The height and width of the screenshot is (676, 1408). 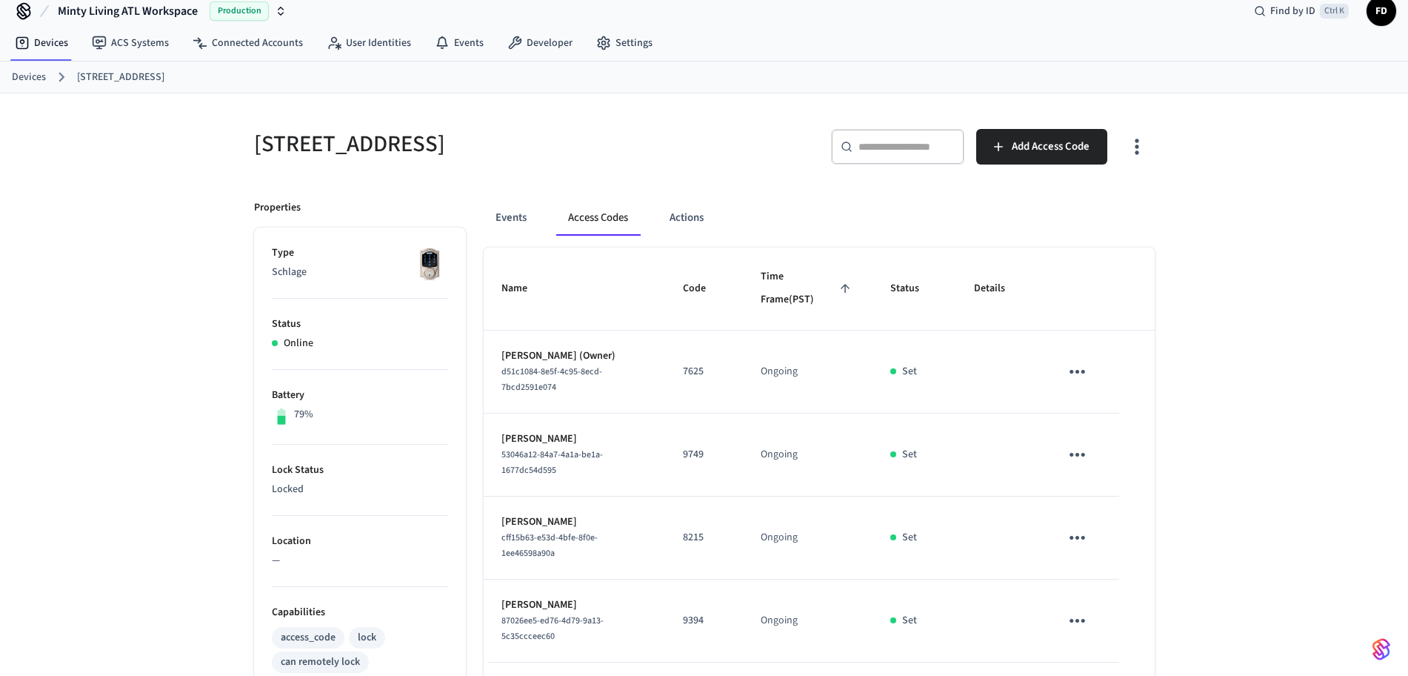 I want to click on p: Locked, so click(x=360, y=489).